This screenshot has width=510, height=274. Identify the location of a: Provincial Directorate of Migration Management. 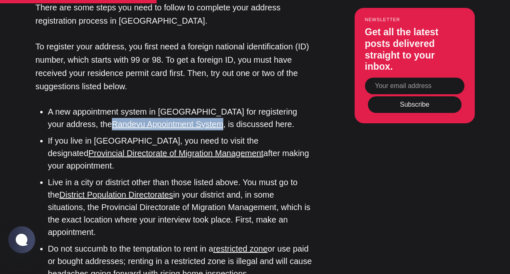
(176, 153).